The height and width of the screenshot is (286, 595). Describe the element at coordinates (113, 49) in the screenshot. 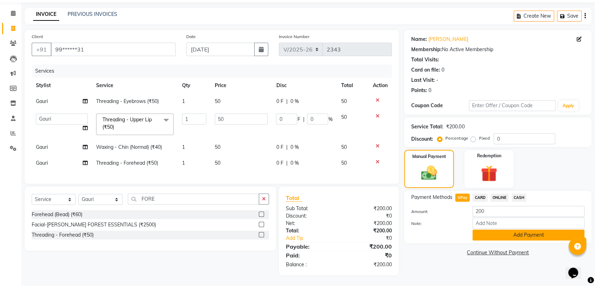

I see `input: Search by Name/Mobile/Email/Code` at that location.